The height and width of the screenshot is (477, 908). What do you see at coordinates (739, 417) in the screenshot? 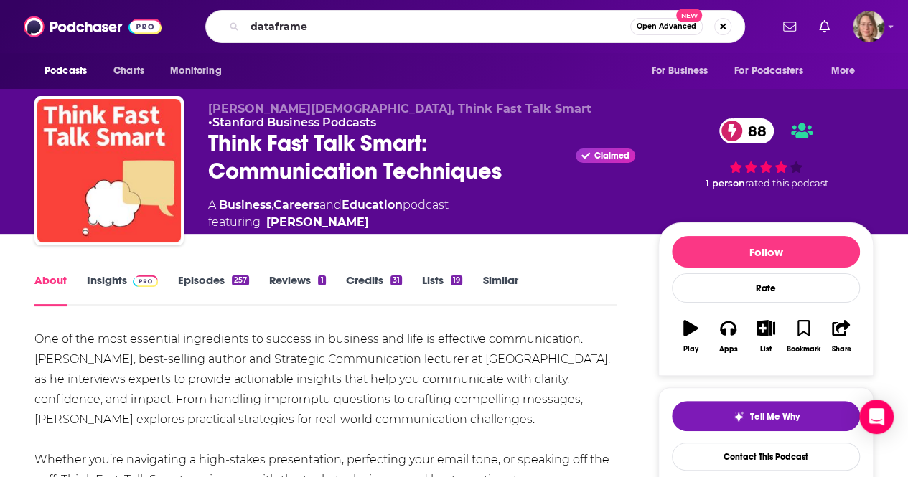
I see `img: tell me why sparkle` at bounding box center [739, 417].